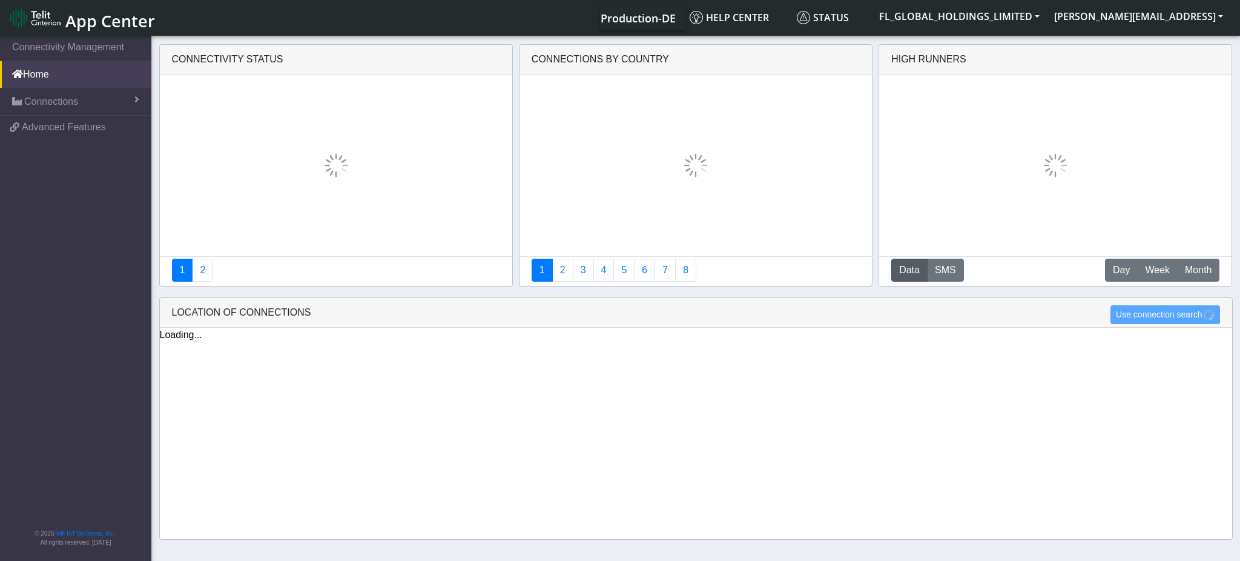 Image resolution: width=1240 pixels, height=561 pixels. What do you see at coordinates (686, 270) in the screenshot?
I see `a: Not Connected for 30 days` at bounding box center [686, 270].